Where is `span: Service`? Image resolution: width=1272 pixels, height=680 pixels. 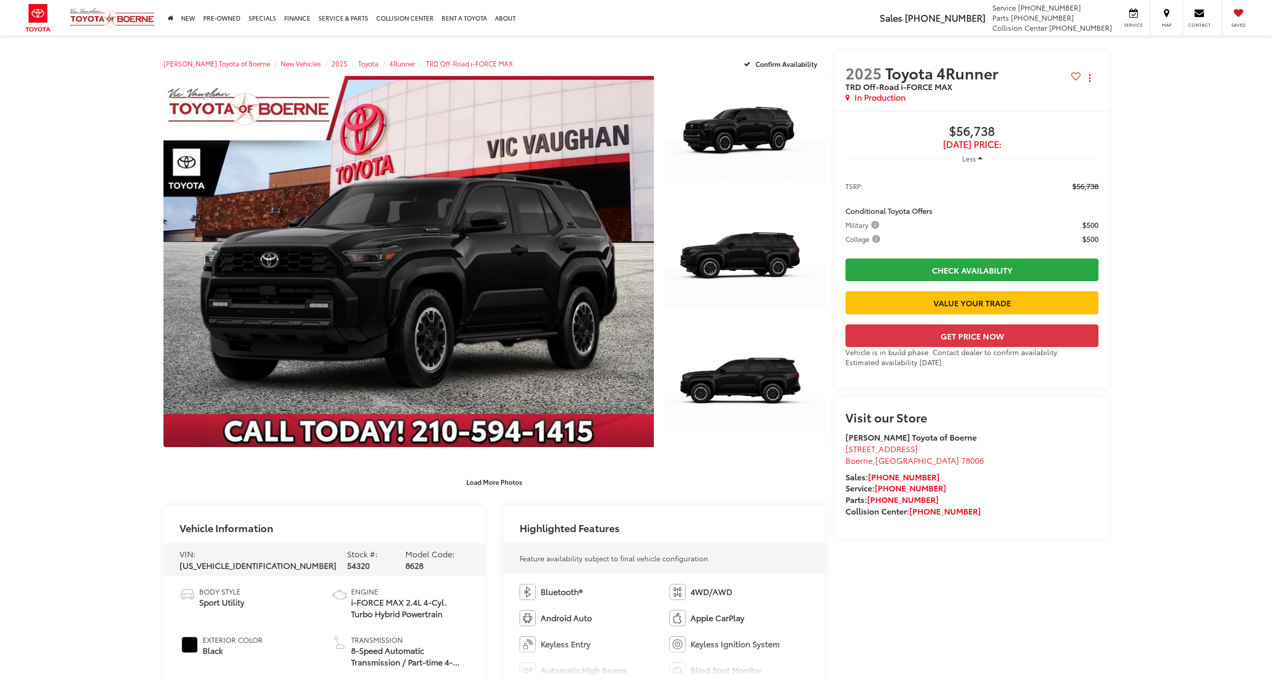 span: Service is located at coordinates (1004, 8).